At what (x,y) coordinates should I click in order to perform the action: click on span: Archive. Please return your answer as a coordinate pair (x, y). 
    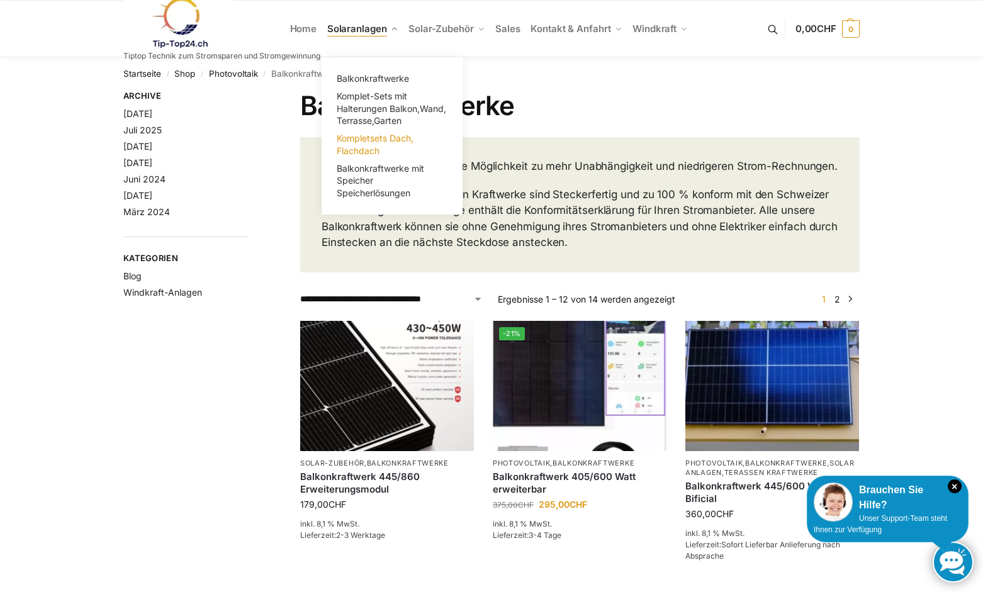
    Looking at the image, I should click on (186, 96).